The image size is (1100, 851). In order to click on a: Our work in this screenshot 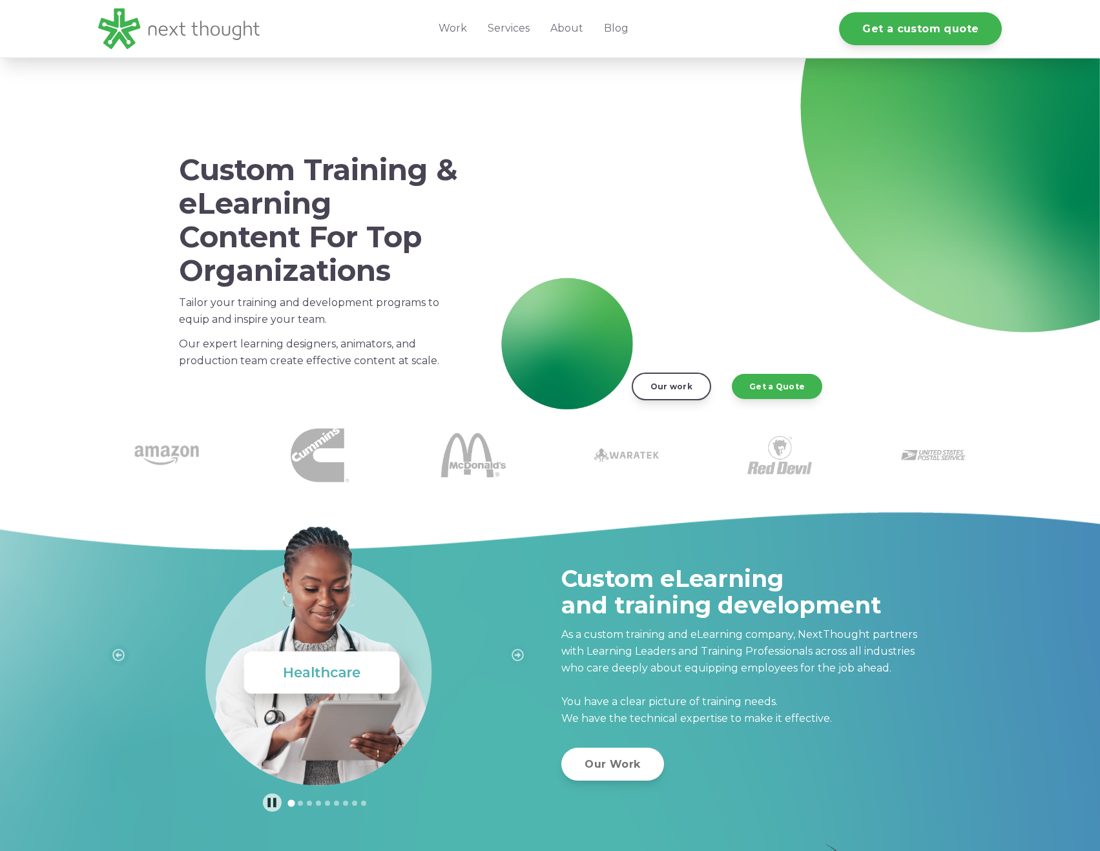, I will do `click(671, 386)`.